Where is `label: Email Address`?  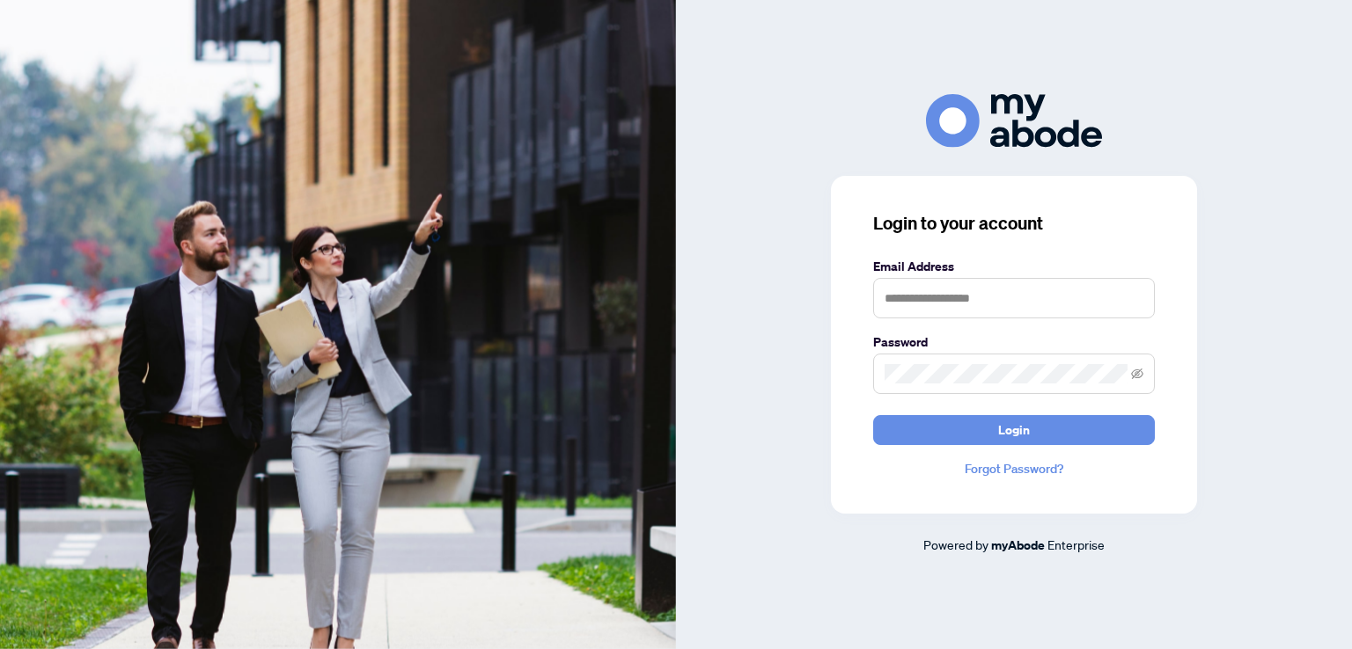 label: Email Address is located at coordinates (1014, 267).